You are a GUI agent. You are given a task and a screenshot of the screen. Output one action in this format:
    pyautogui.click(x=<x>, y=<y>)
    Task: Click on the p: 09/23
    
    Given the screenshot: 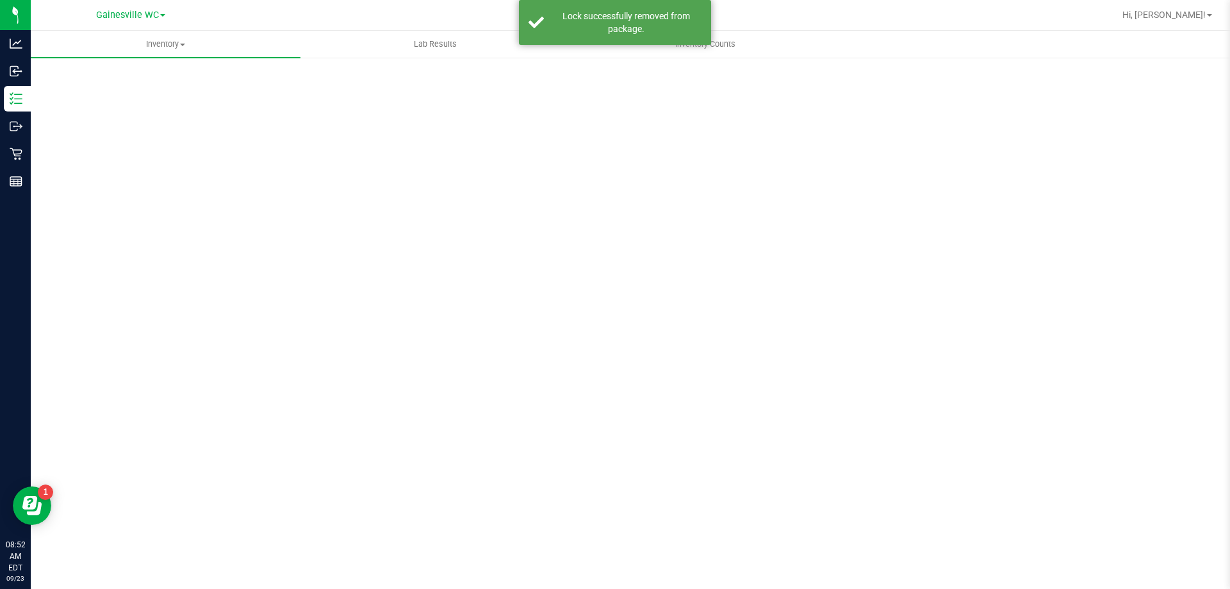 What is the action you would take?
    pyautogui.click(x=15, y=578)
    